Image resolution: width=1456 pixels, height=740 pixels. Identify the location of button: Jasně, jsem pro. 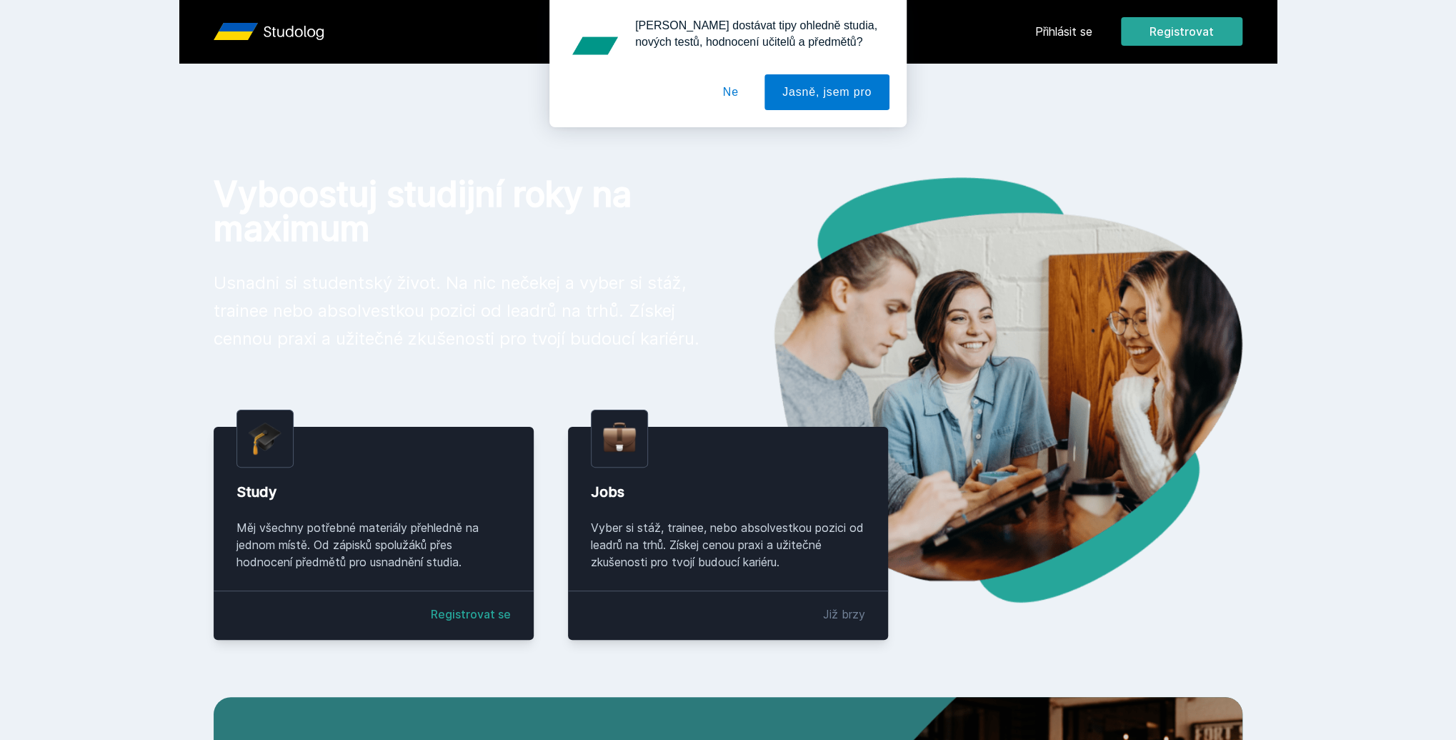
(827, 92).